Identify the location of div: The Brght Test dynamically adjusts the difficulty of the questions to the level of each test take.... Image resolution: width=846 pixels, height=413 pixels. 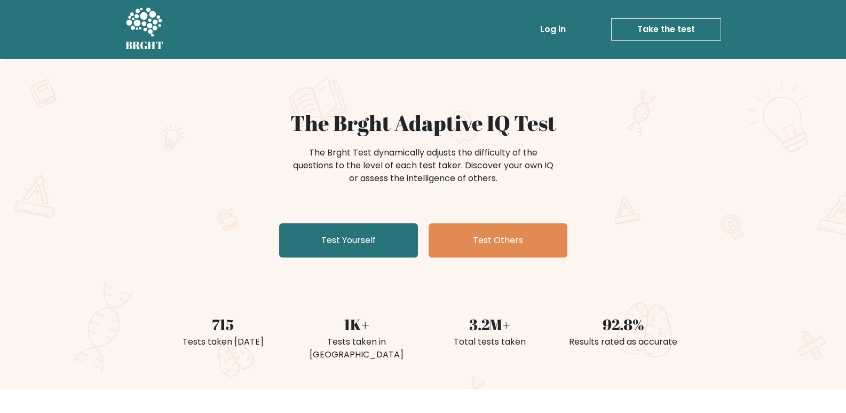
(424, 166).